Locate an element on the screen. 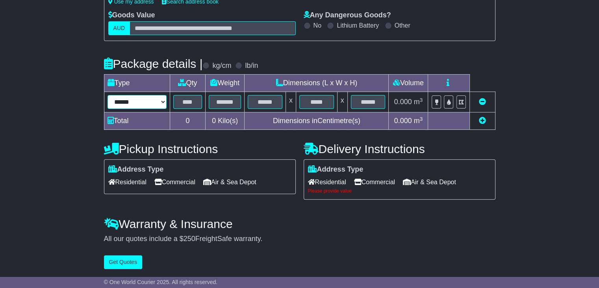 Image resolution: width=599 pixels, height=288 pixels. td: Kilo(s) is located at coordinates (225, 121).